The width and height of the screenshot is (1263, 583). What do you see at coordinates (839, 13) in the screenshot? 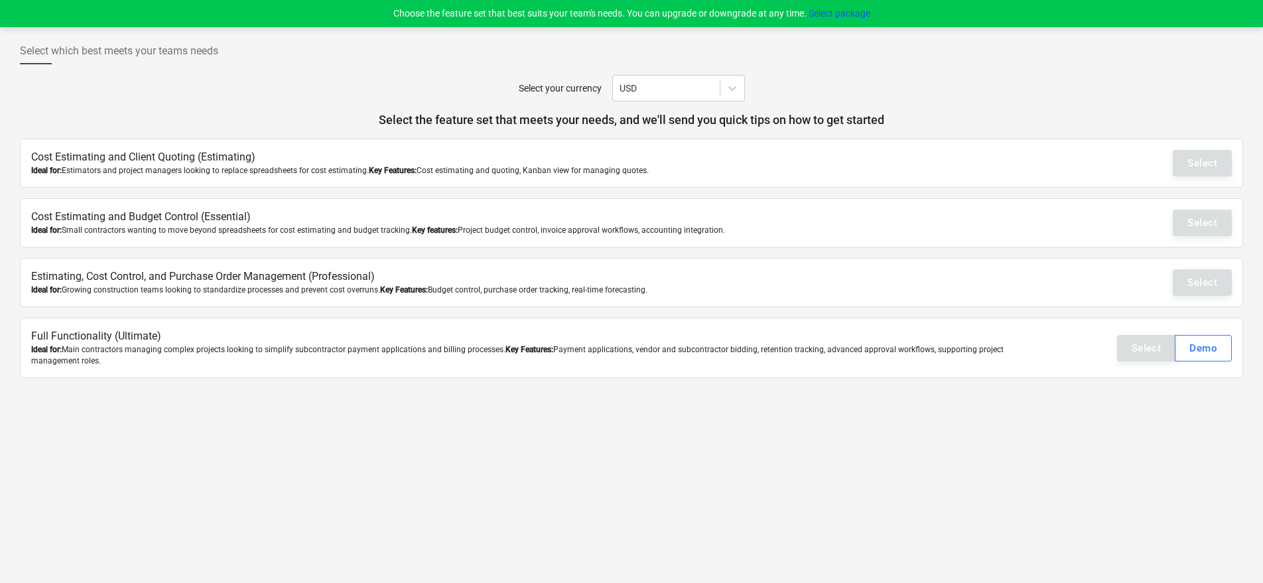
I see `button: Select package` at bounding box center [839, 13].